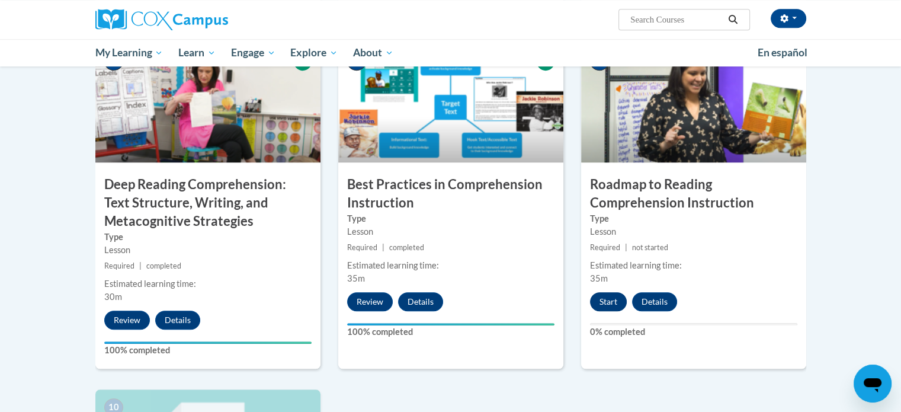  What do you see at coordinates (314, 53) in the screenshot?
I see `span: Explore` at bounding box center [314, 53].